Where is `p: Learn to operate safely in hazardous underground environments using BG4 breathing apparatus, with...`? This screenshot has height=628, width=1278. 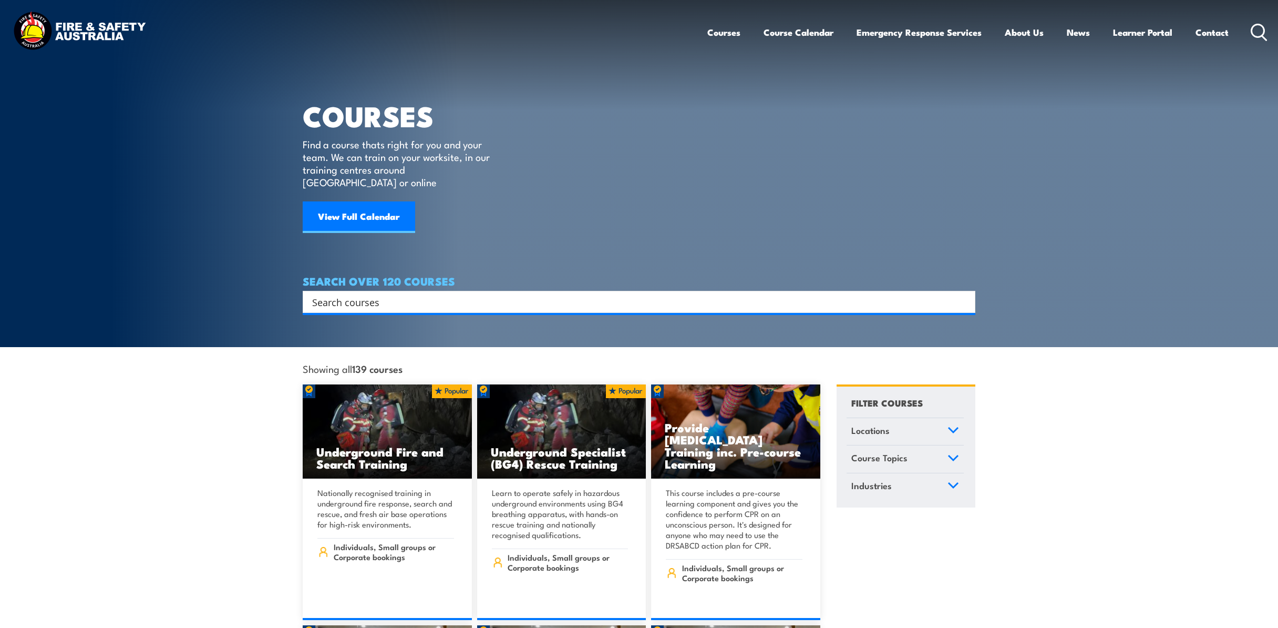 p: Learn to operate safely in hazardous underground environments using BG4 breathing apparatus, with... is located at coordinates (560, 513).